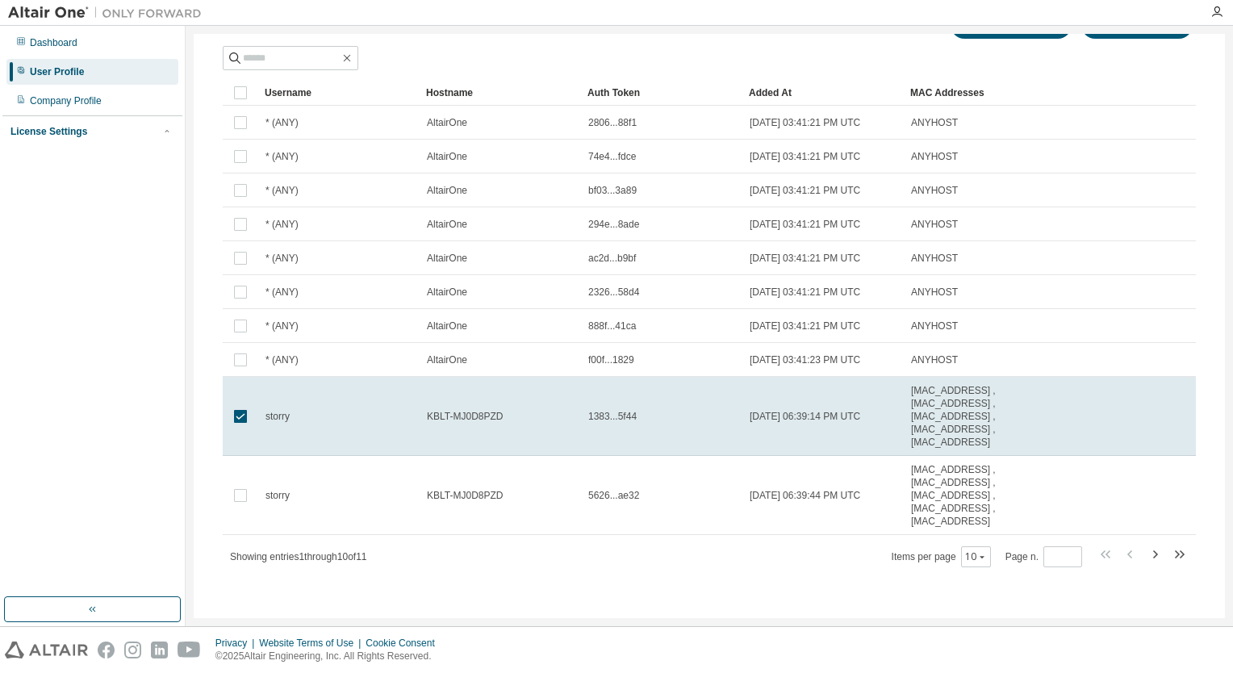 This screenshot has width=1233, height=673. I want to click on div: Hostname, so click(500, 93).